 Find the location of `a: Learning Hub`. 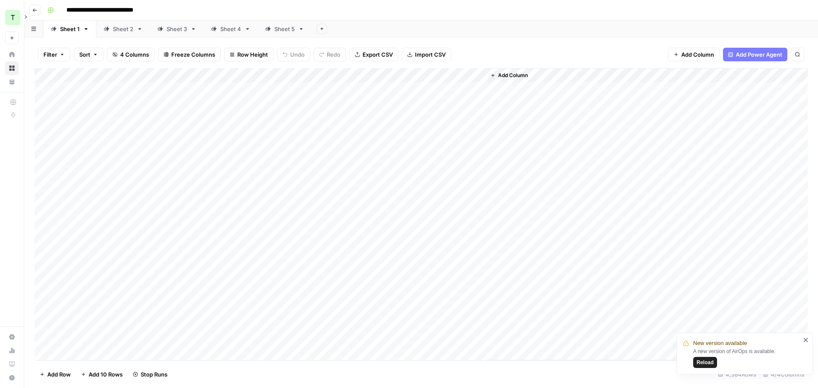

a: Learning Hub is located at coordinates (12, 364).